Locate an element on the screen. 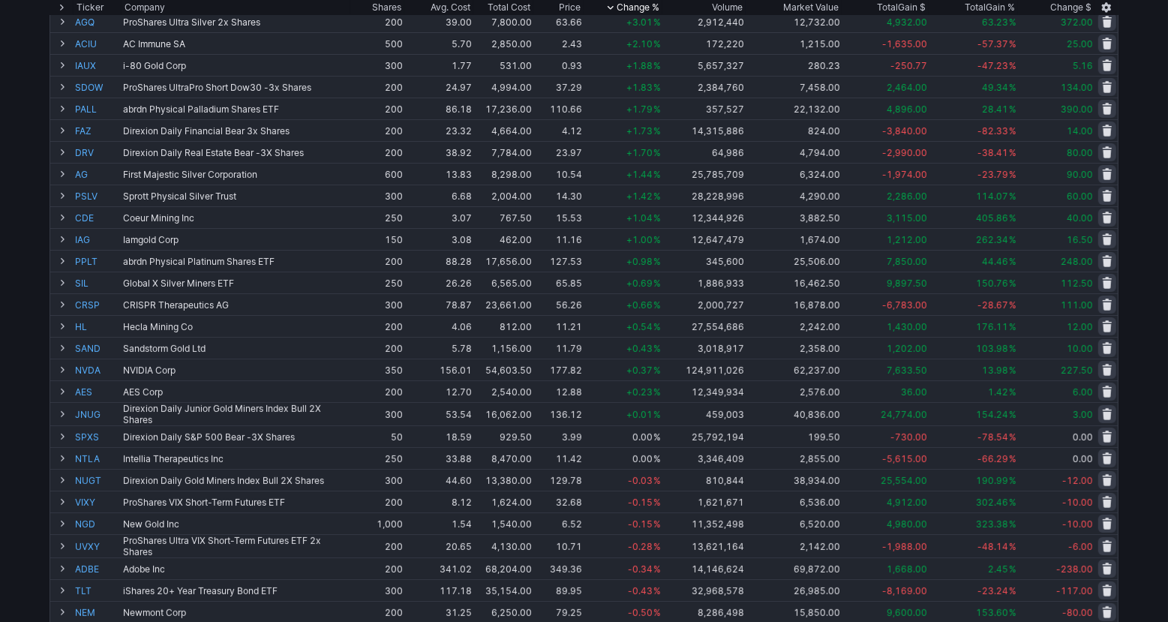 Image resolution: width=1168 pixels, height=622 pixels. span: +3.01 is located at coordinates (639, 22).